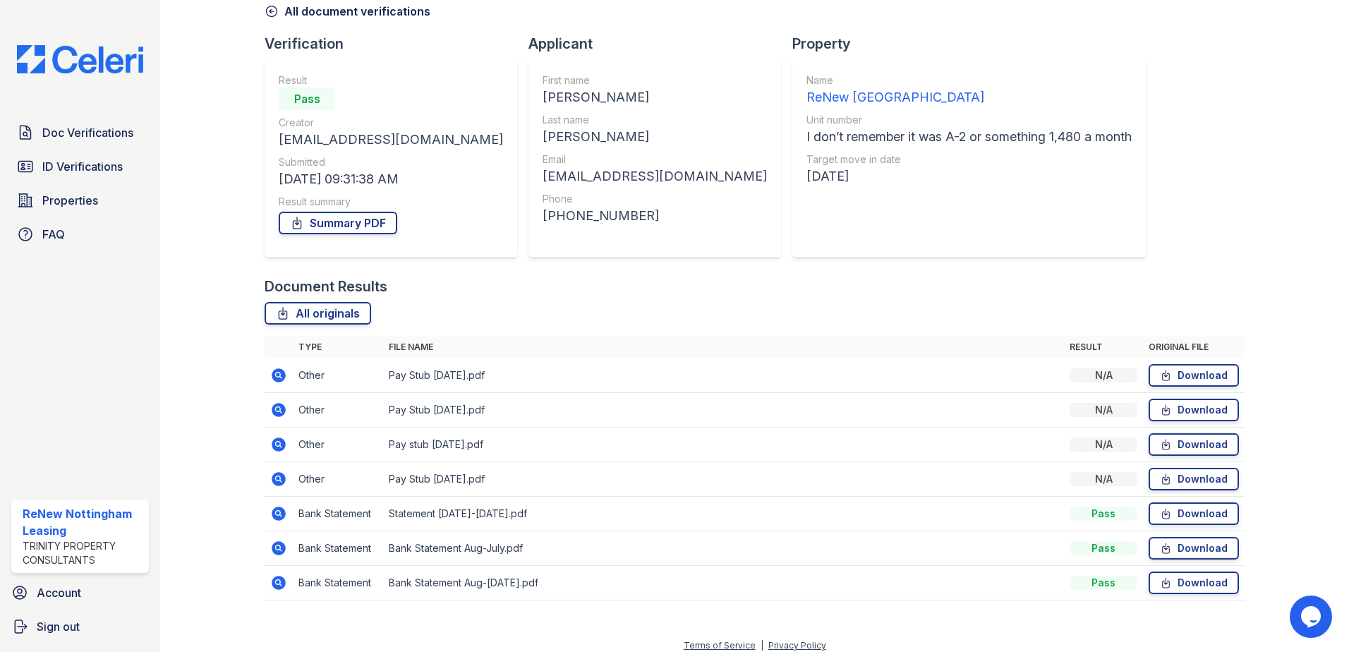 This screenshot has width=1349, height=652. I want to click on div: Property, so click(975, 44).